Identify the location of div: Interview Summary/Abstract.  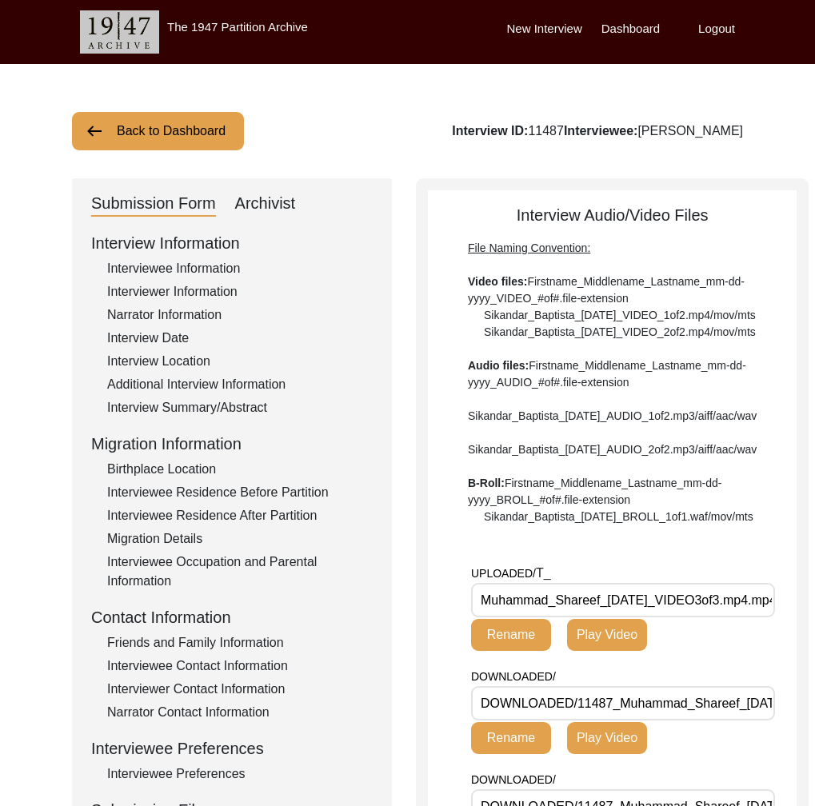
(240, 408).